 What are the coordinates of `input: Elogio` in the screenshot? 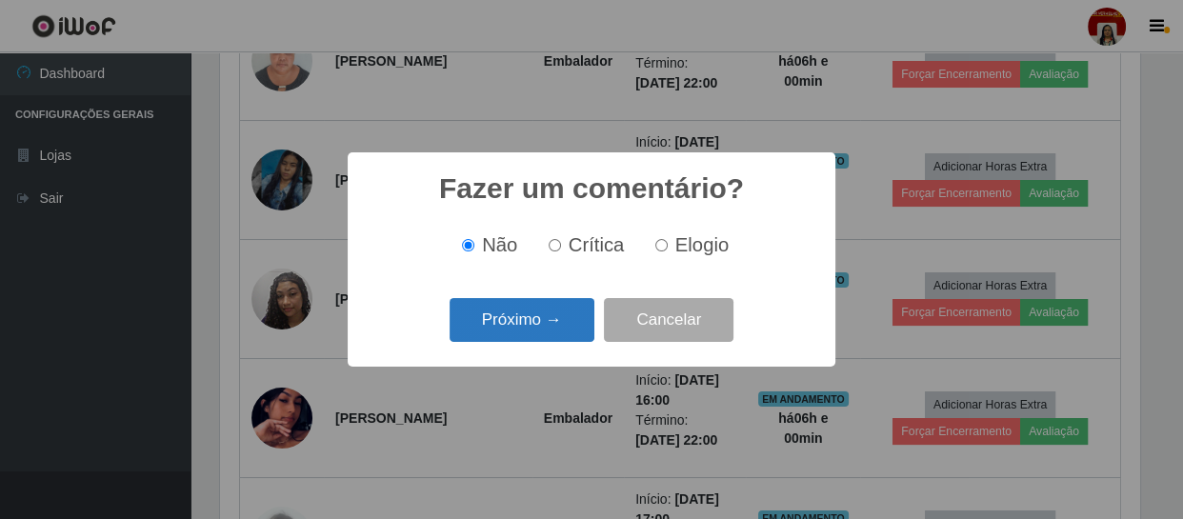 It's located at (661, 245).